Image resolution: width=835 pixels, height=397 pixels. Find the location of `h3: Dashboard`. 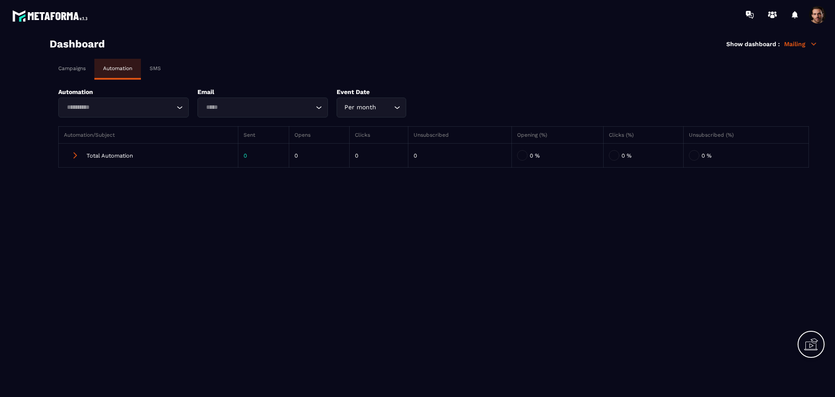

h3: Dashboard is located at coordinates (77, 44).